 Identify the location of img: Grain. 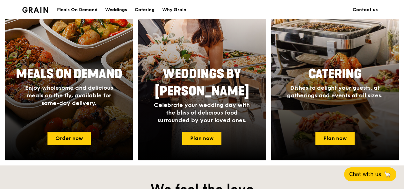
(35, 10).